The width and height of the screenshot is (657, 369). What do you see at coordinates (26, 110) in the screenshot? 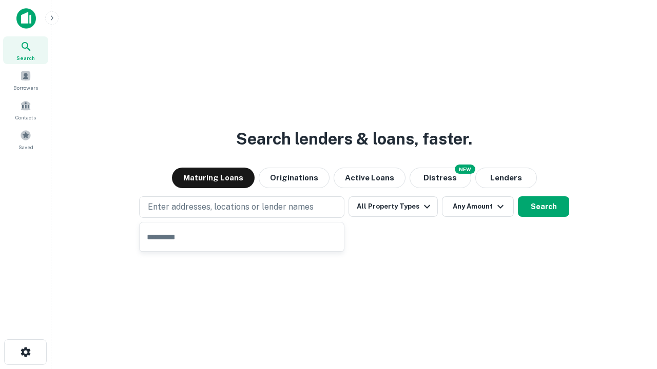
I see `div: Contacts` at bounding box center [26, 110].